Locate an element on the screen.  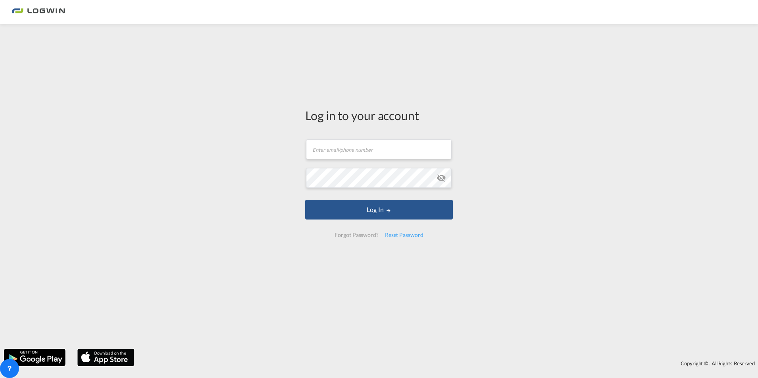
button: LOGIN is located at coordinates (379, 210).